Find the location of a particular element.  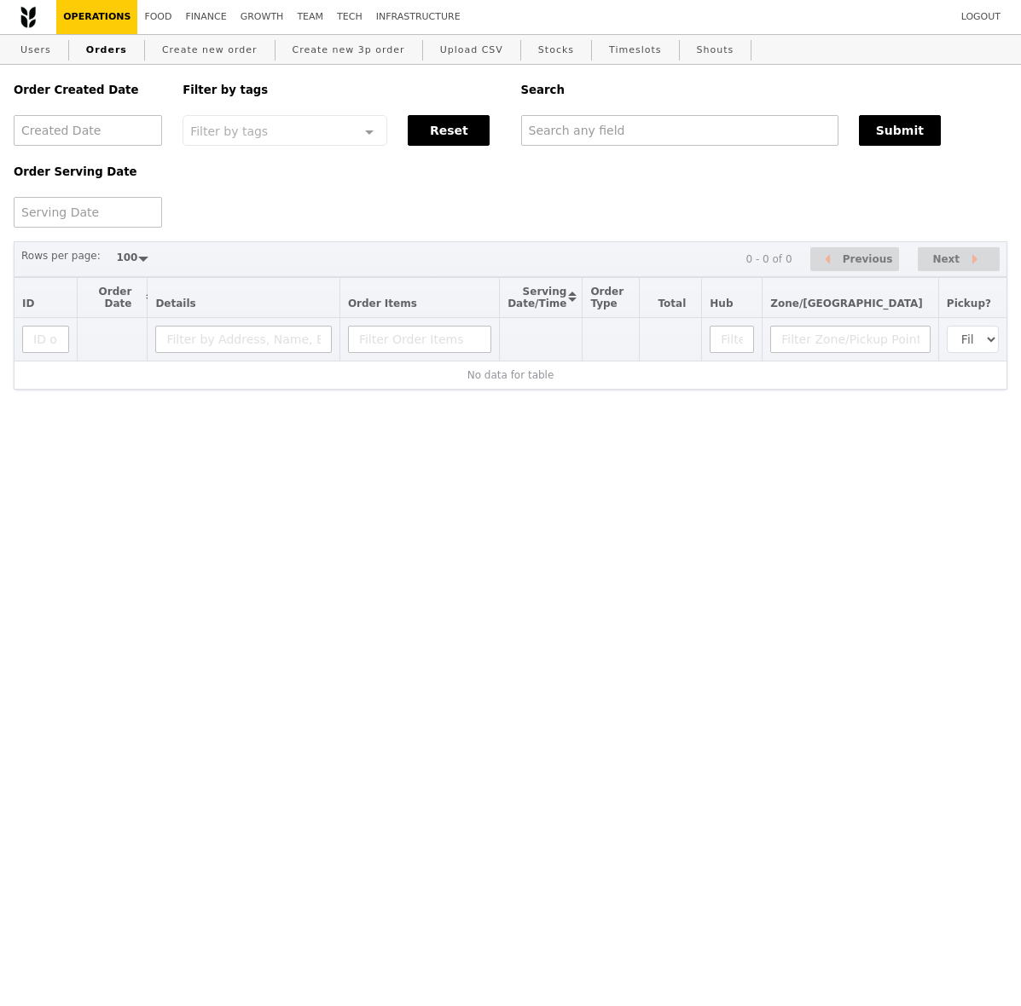

span: Order Type is located at coordinates (606, 298).